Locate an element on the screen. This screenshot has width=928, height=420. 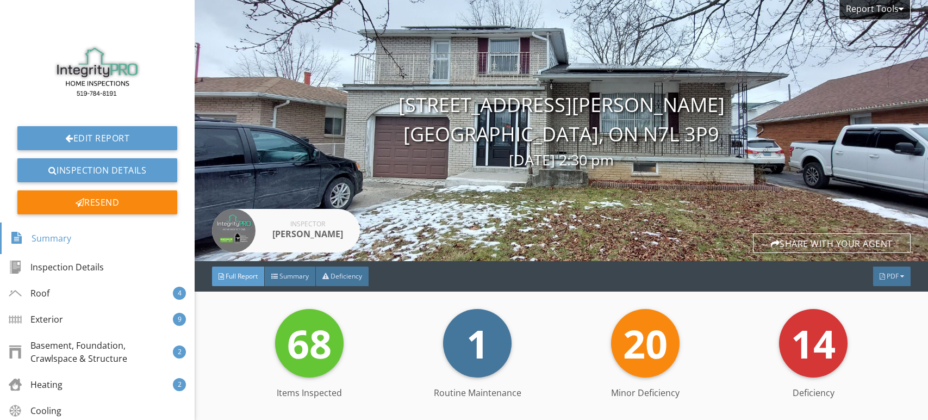
img: untitled_design_1.png is located at coordinates (234, 231).